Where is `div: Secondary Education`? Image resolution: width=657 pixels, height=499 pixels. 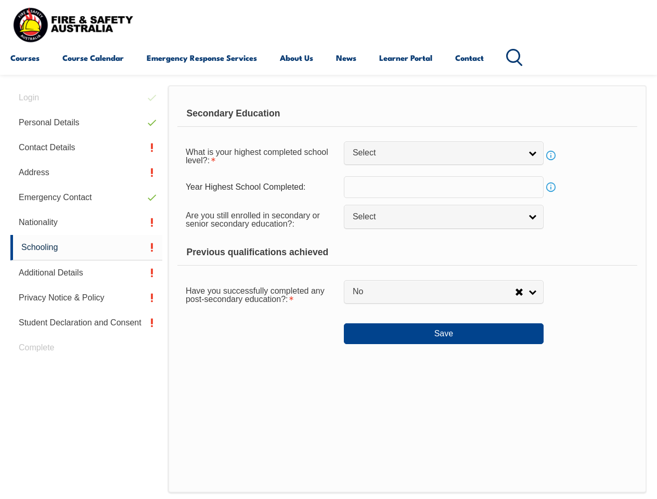
div: Secondary Education is located at coordinates (407, 114).